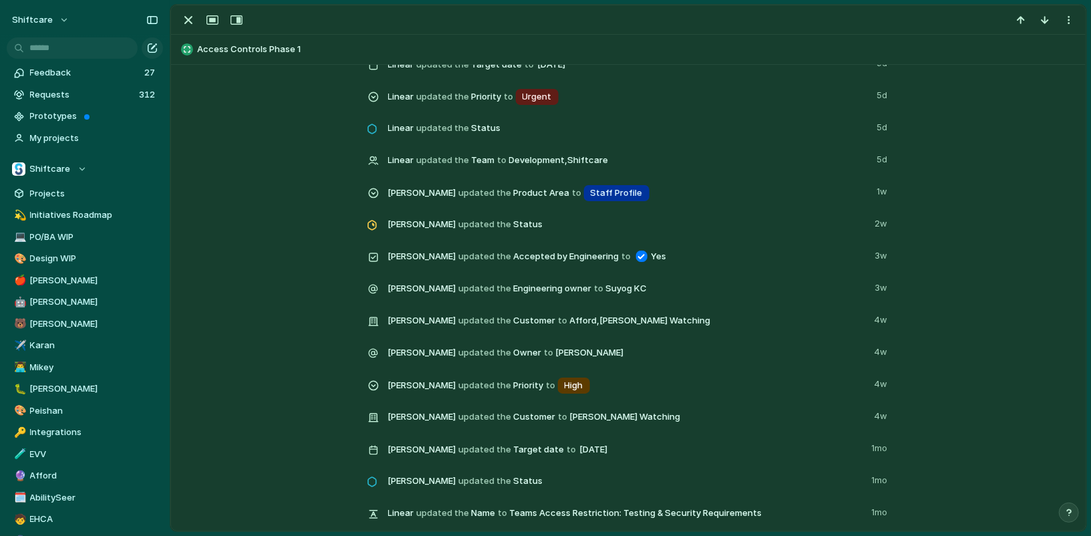  What do you see at coordinates (94, 476) in the screenshot?
I see `span: Afford` at bounding box center [94, 476].